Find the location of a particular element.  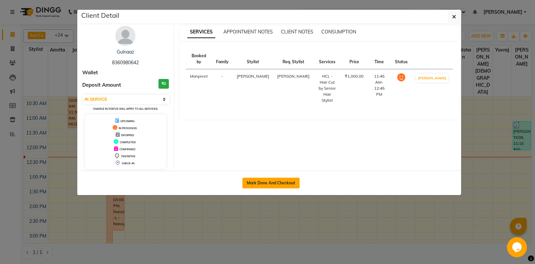

span: COMPLETED is located at coordinates (128, 142).